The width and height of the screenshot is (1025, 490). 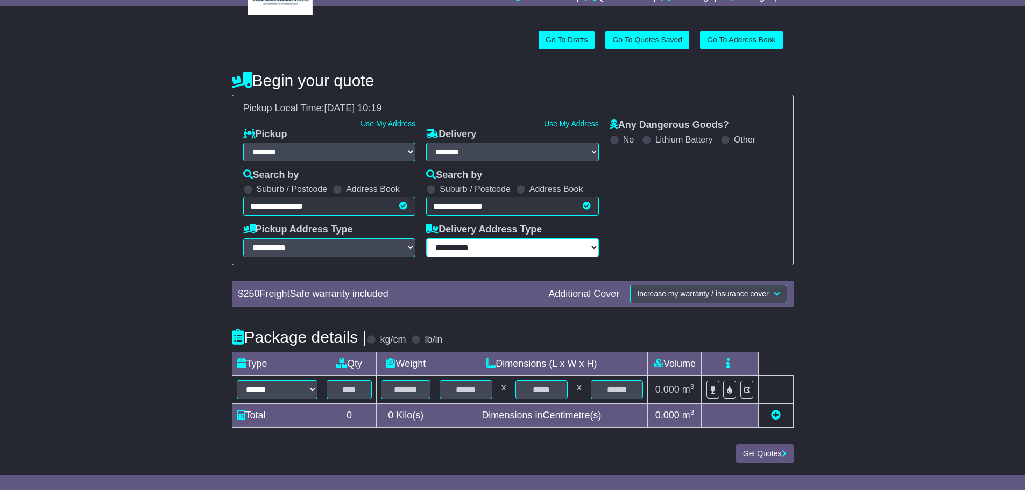 I want to click on h4: Begin your quote, so click(x=513, y=80).